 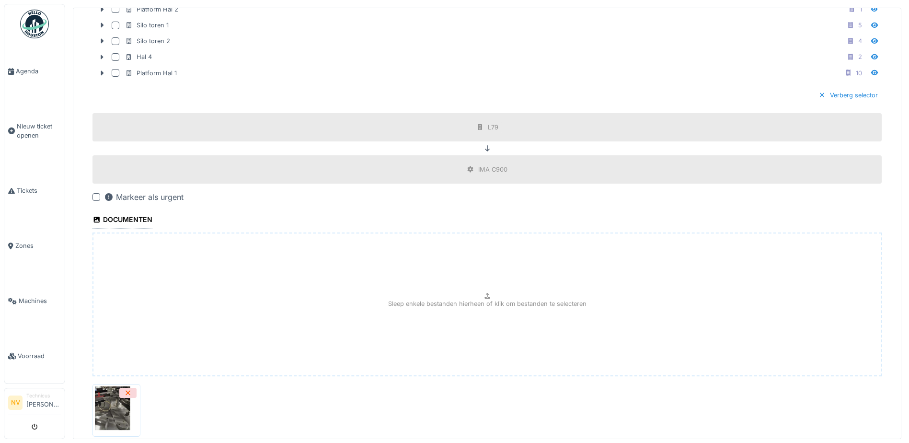 What do you see at coordinates (147, 25) in the screenshot?
I see `div: Silo toren 1` at bounding box center [147, 25].